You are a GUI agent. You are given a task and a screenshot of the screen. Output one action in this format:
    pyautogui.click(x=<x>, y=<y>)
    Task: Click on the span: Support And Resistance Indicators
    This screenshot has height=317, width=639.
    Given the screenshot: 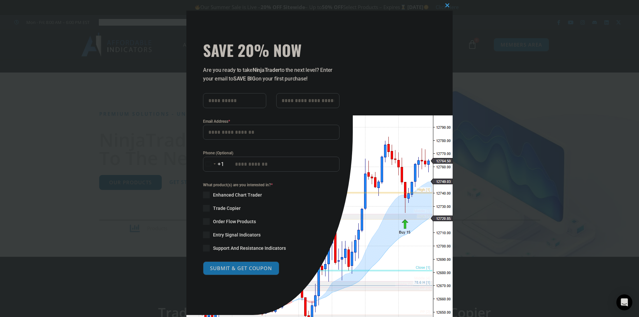 What is the action you would take?
    pyautogui.click(x=249, y=248)
    